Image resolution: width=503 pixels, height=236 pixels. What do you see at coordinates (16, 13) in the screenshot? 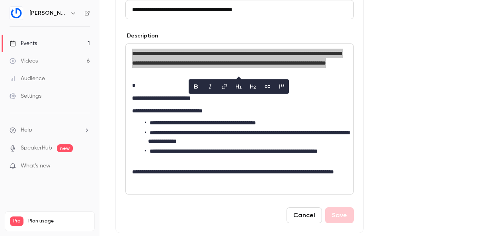
I see `img: Gino LegalTech` at bounding box center [16, 13].